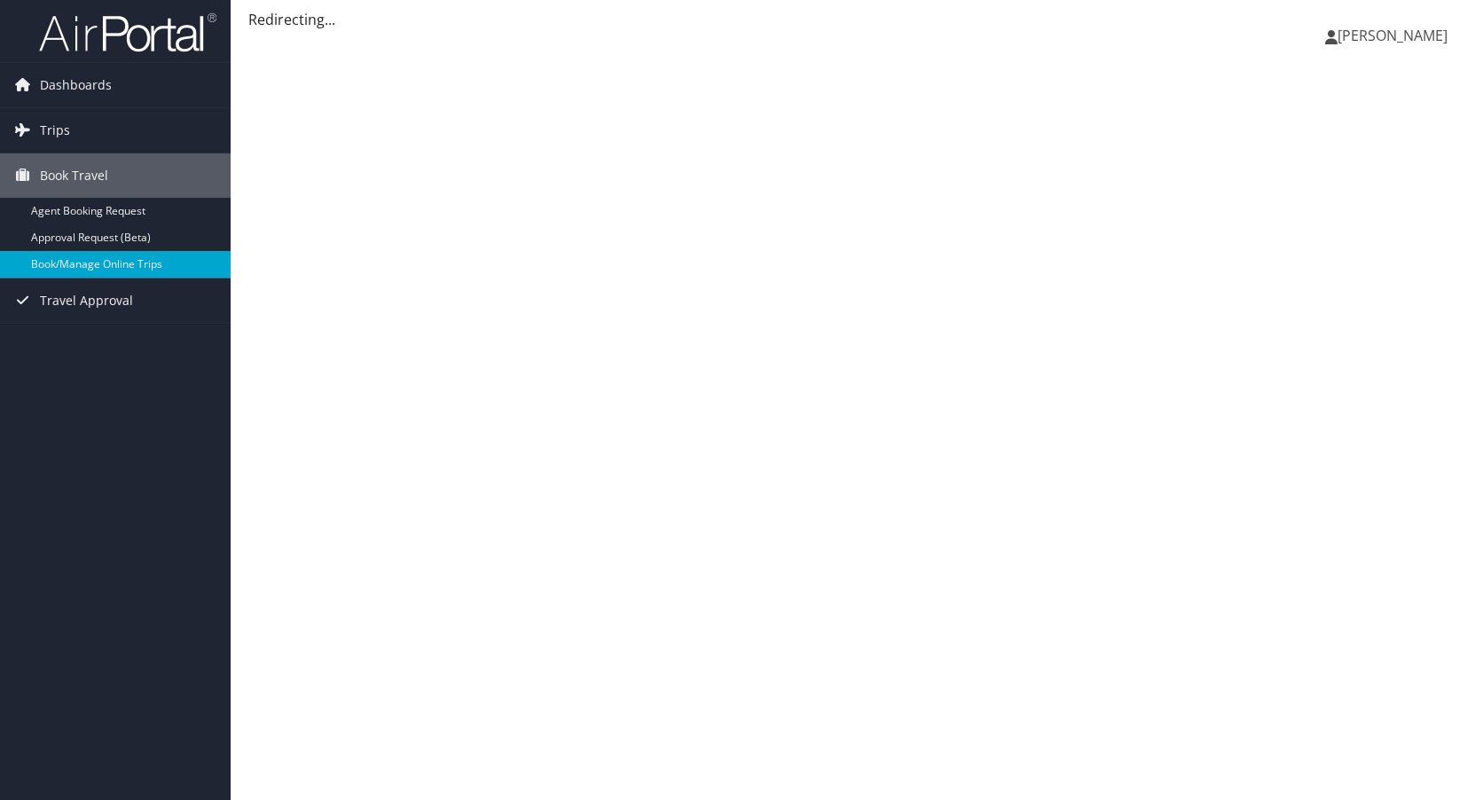  Describe the element at coordinates (55, 130) in the screenshot. I see `span: Trips` at that location.